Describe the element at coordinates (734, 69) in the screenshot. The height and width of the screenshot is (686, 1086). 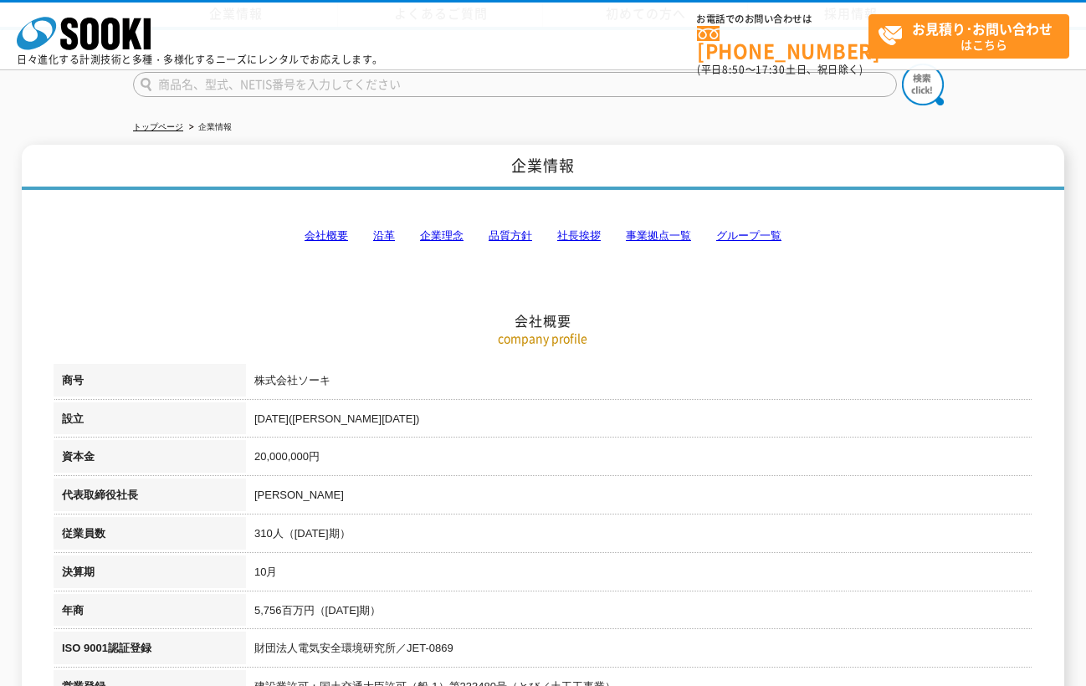
I see `span: 8:50` at that location.